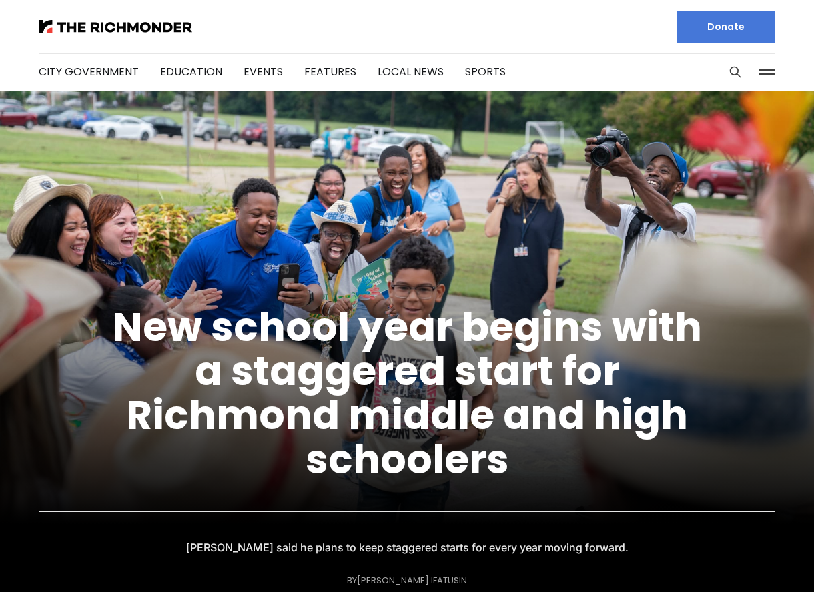 The image size is (814, 592). I want to click on a: Events, so click(263, 71).